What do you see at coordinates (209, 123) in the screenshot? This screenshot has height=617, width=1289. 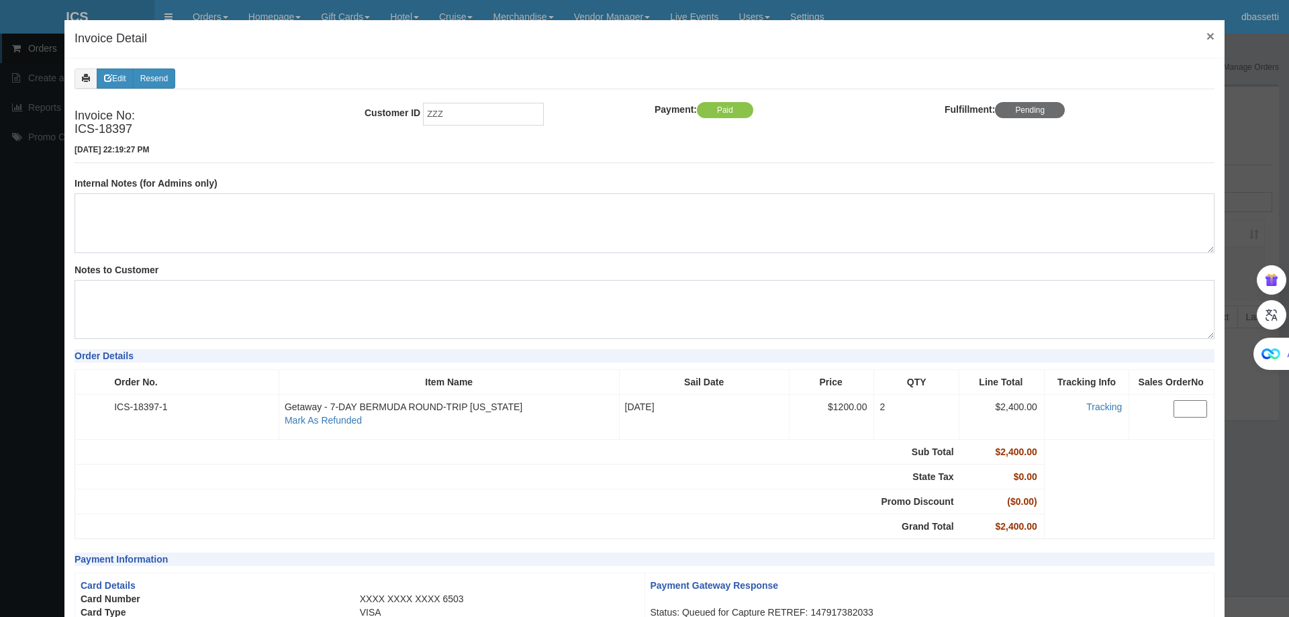 I see `h4: Invoice No: ICS-18397` at bounding box center [209, 123].